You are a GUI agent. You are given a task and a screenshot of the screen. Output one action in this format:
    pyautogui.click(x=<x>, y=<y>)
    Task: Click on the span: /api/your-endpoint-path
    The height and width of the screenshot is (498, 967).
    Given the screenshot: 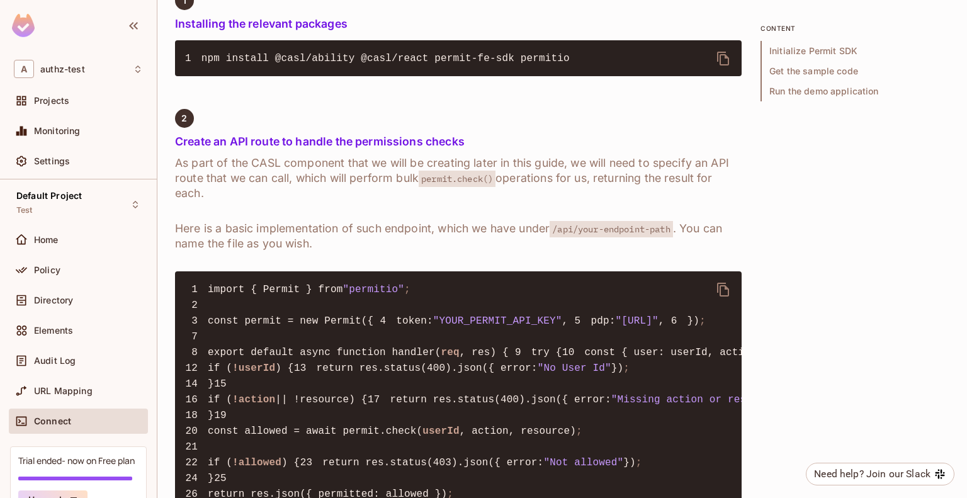 What is the action you would take?
    pyautogui.click(x=610, y=229)
    